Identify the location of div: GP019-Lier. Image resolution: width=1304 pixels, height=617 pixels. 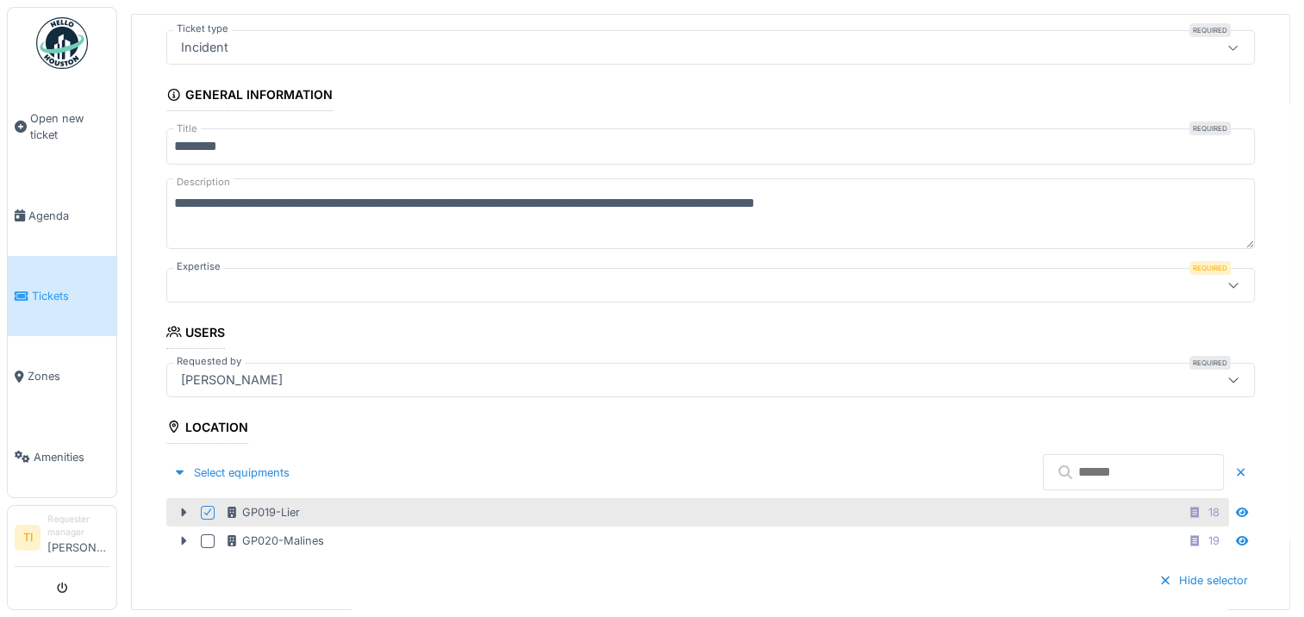
(262, 512).